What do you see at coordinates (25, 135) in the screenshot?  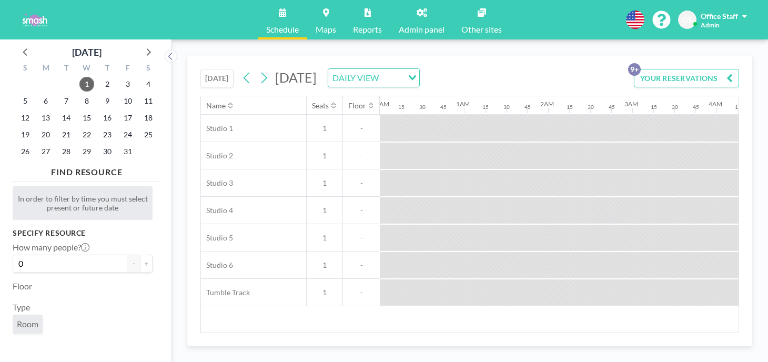 I see `span: Sunday, October 19, 2025` at bounding box center [25, 135].